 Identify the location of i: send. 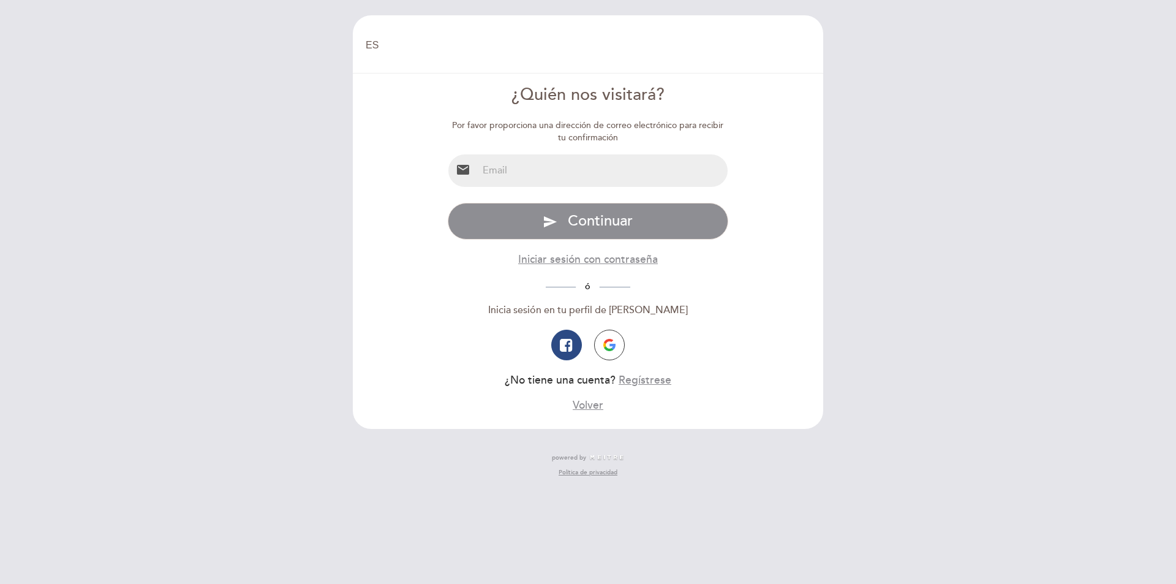
(550, 222).